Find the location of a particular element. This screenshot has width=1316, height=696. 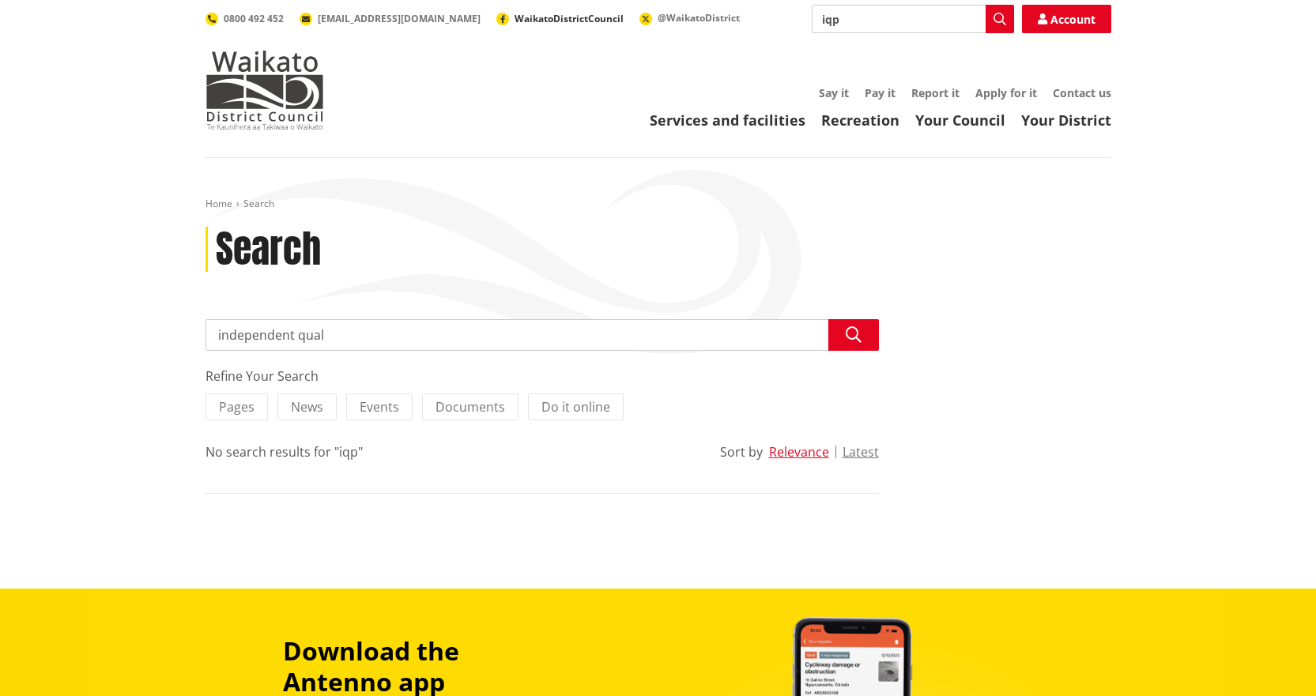

a: 0800 492 452 is located at coordinates (244, 18).